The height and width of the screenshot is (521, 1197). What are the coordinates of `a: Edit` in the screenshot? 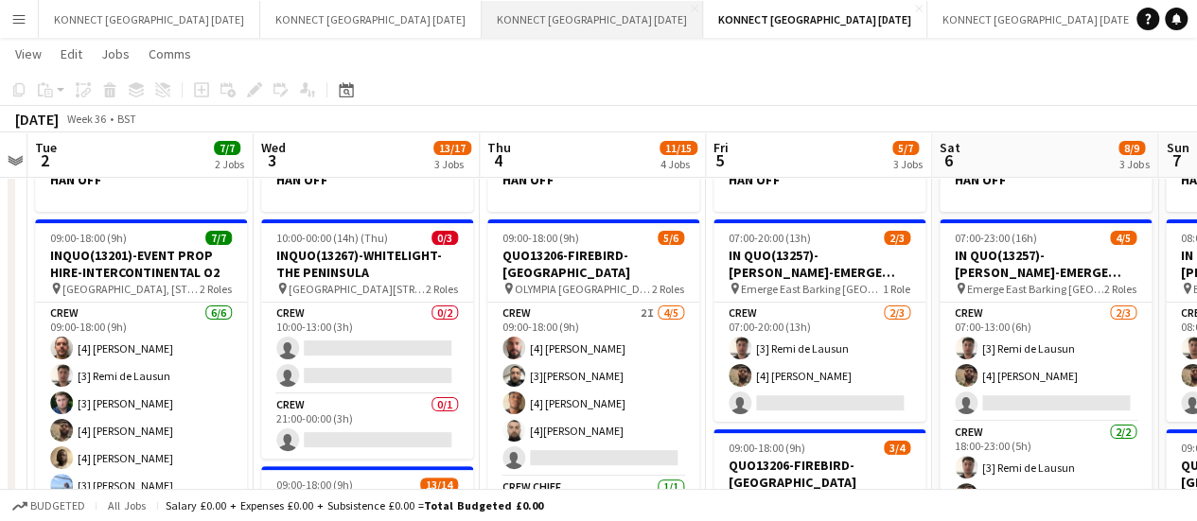 It's located at (71, 54).